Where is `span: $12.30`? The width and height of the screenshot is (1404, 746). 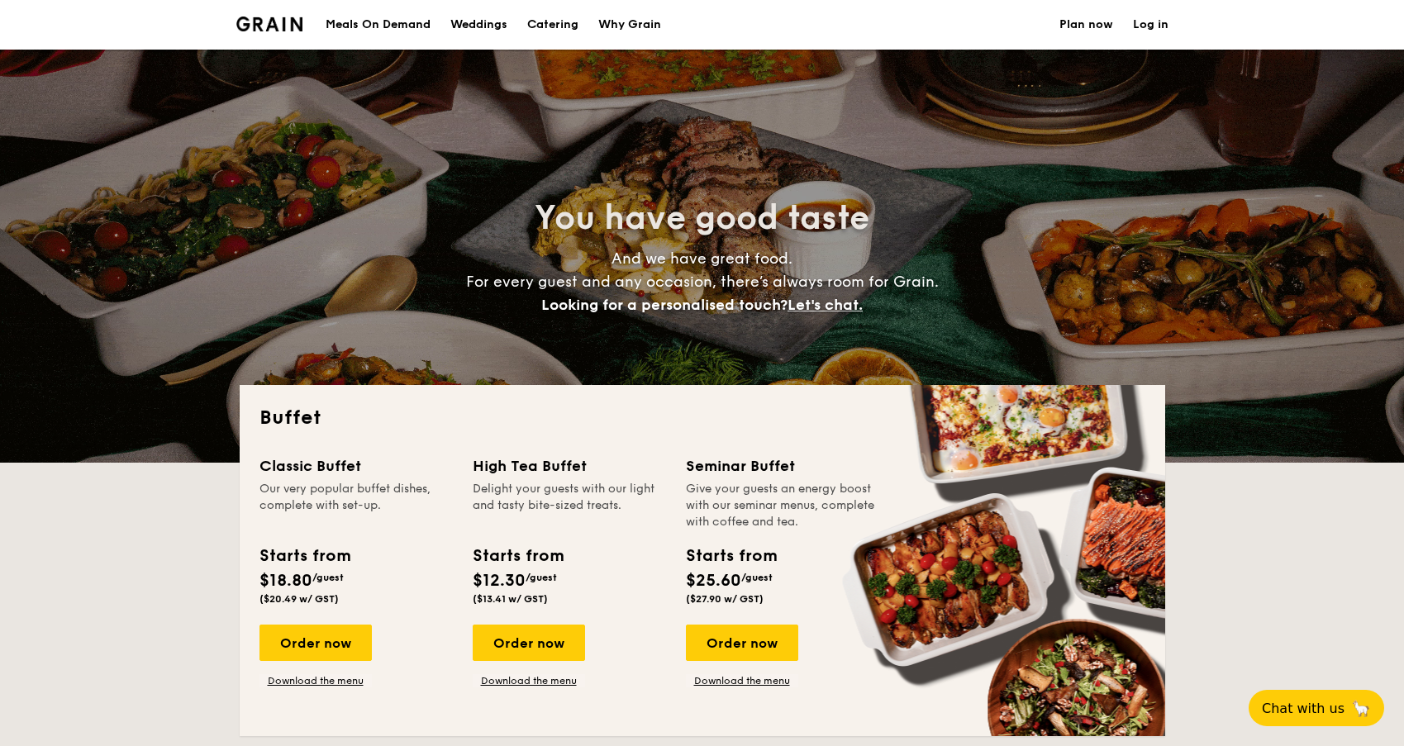
span: $12.30 is located at coordinates (499, 581).